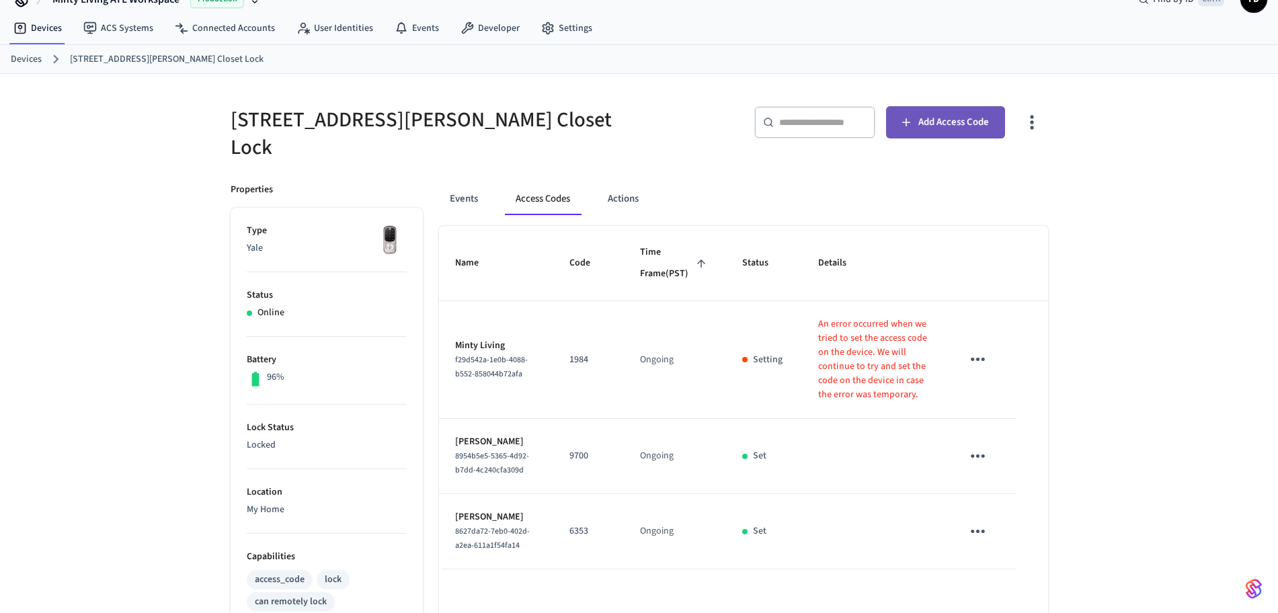 This screenshot has width=1278, height=613. I want to click on p: Type, so click(327, 231).